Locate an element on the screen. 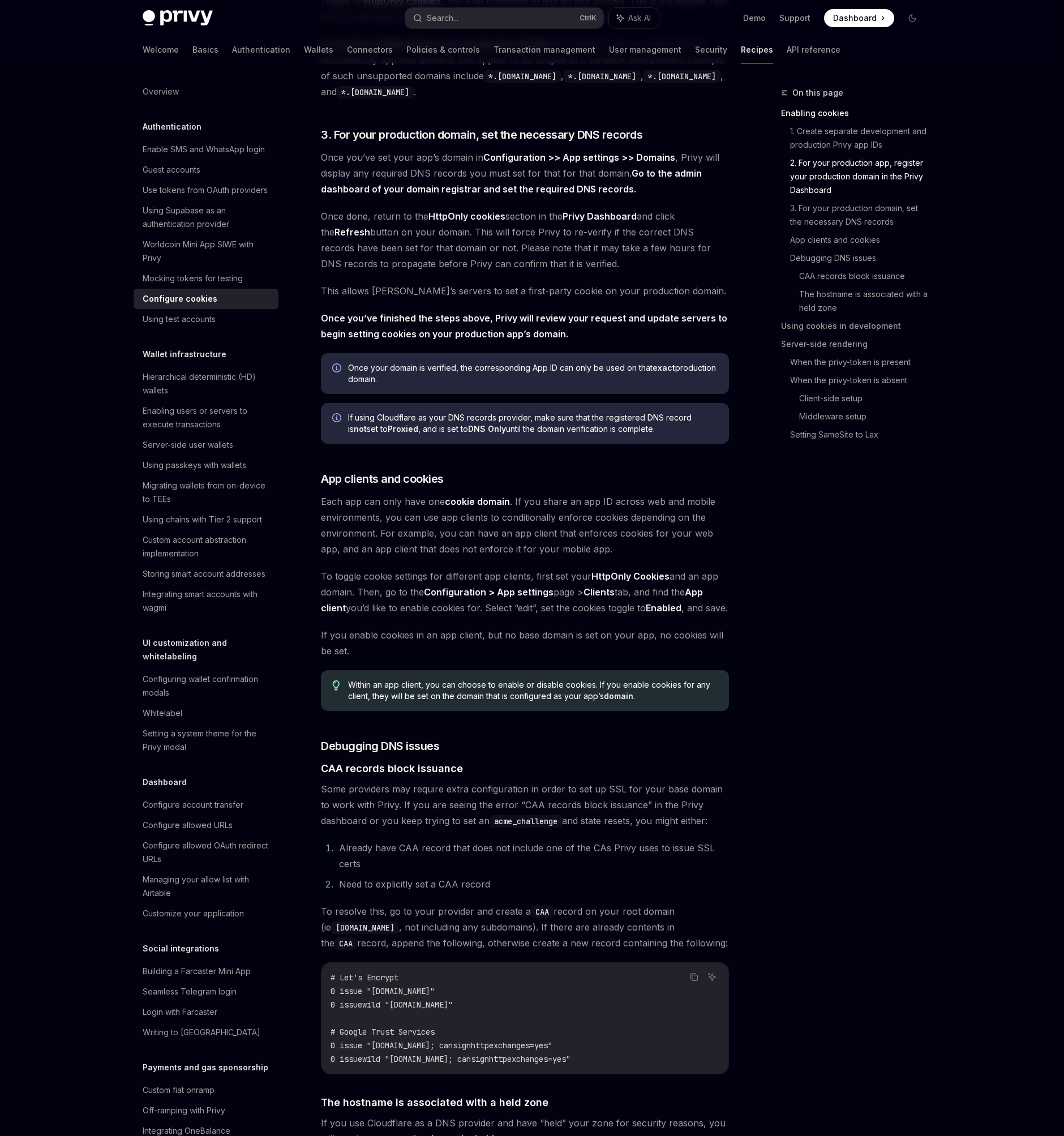 The image size is (1064, 1136). strong: DNS Only is located at coordinates (487, 429).